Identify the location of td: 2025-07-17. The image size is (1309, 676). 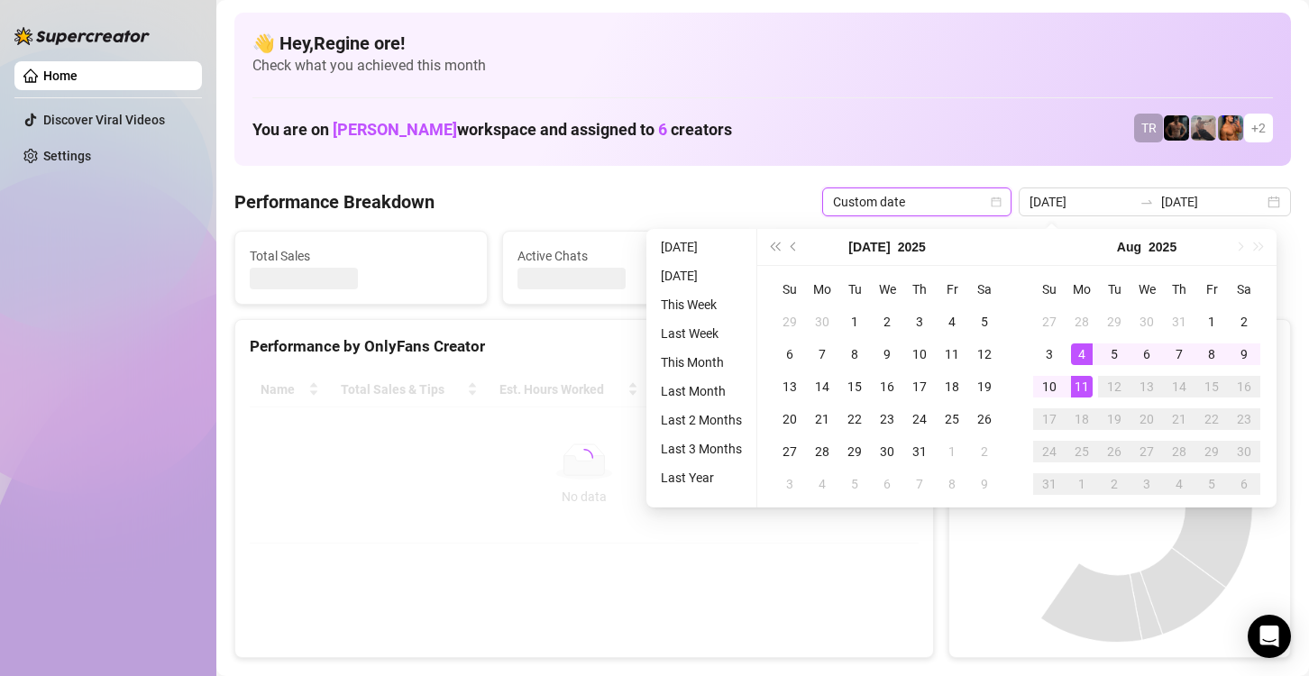
(919, 387).